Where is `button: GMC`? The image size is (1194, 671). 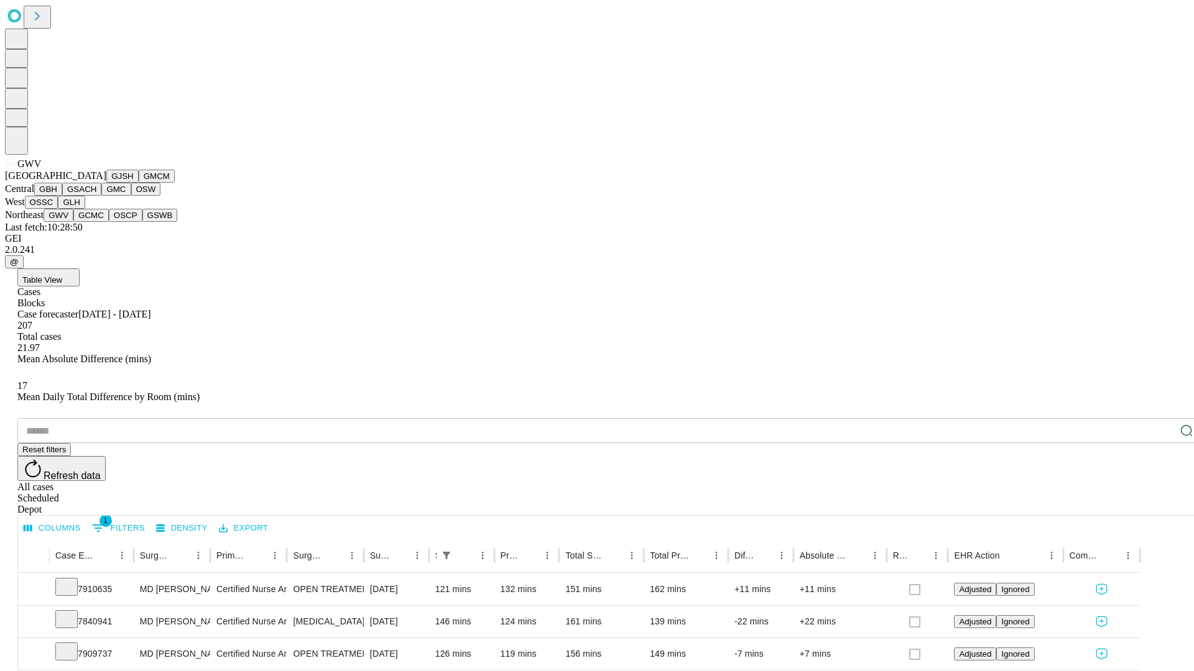
button: GMC is located at coordinates (116, 189).